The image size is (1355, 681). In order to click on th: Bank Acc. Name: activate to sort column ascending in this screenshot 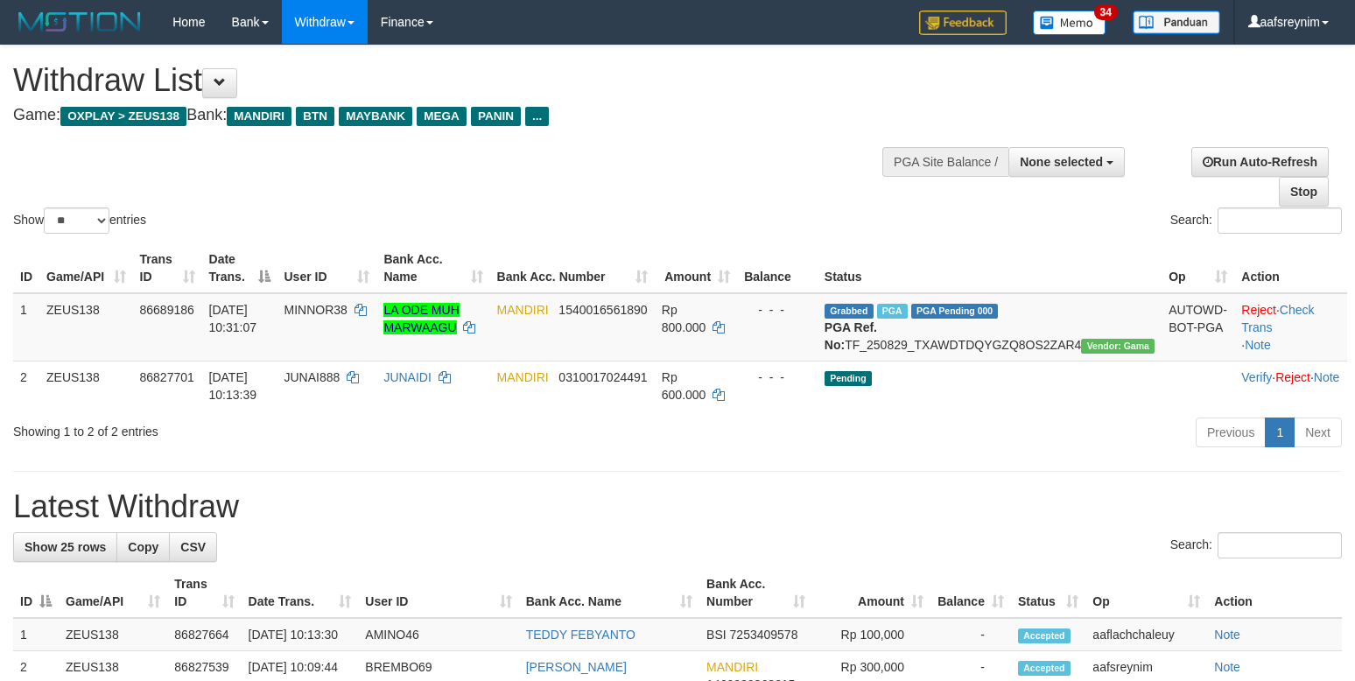, I will do `click(609, 593)`.